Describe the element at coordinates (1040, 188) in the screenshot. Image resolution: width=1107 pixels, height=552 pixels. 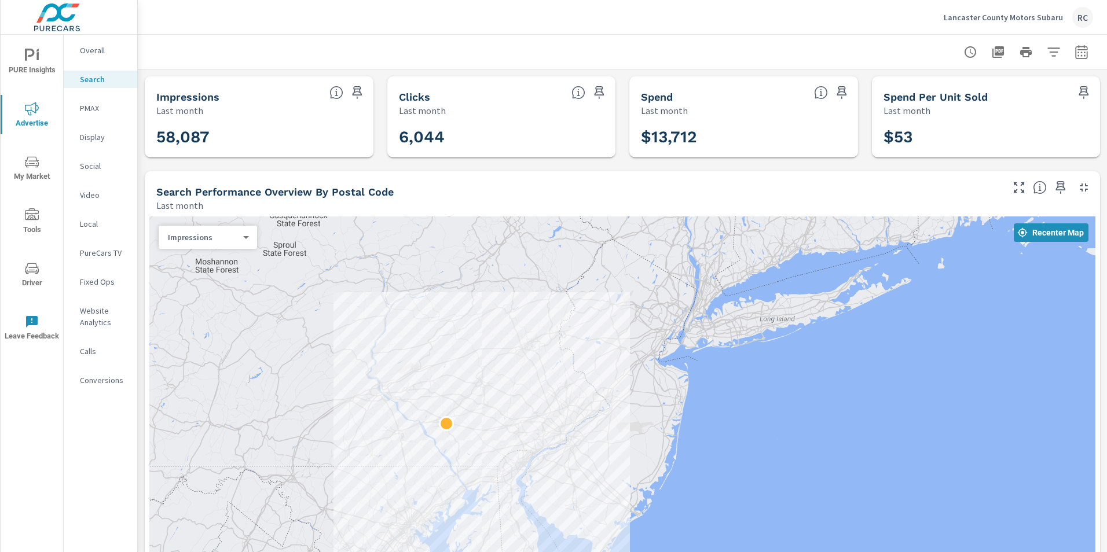
I see `span: Understand Search performance data by postal code. Individual postal codes can be selected and ex...` at that location.